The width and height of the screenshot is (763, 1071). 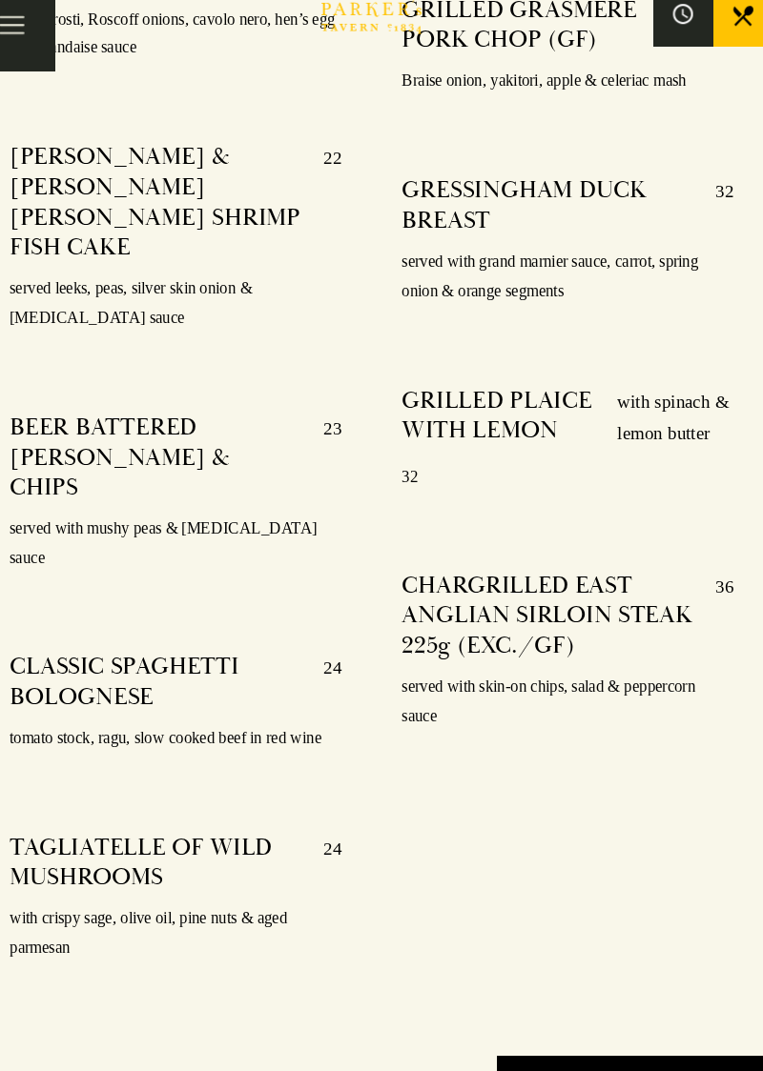 What do you see at coordinates (195, 47) in the screenshot?
I see `p: potato rosti, Roscoff onions, cavolo nero, hen’s egg & hollandaise sauce` at bounding box center [195, 47].